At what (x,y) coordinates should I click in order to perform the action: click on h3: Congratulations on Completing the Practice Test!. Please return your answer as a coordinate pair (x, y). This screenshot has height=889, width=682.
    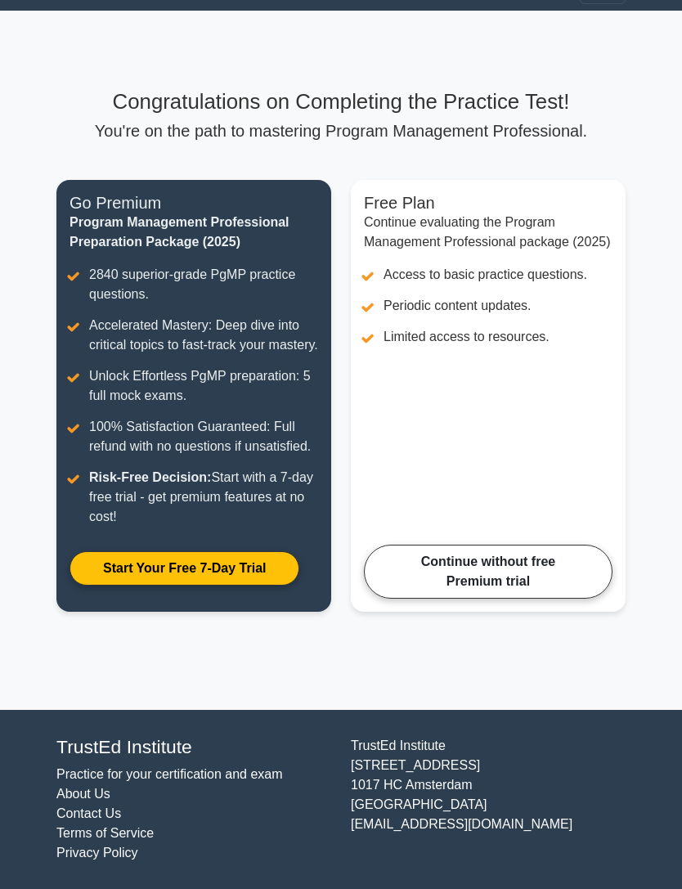
    Looking at the image, I should click on (341, 101).